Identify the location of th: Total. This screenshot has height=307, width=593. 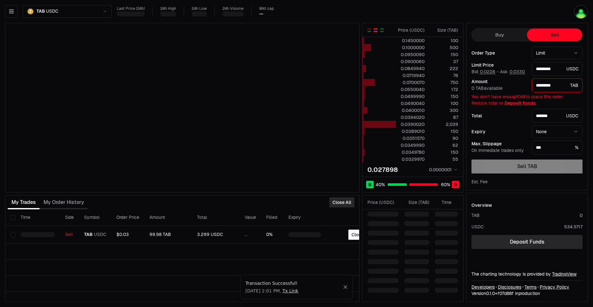
(216, 218).